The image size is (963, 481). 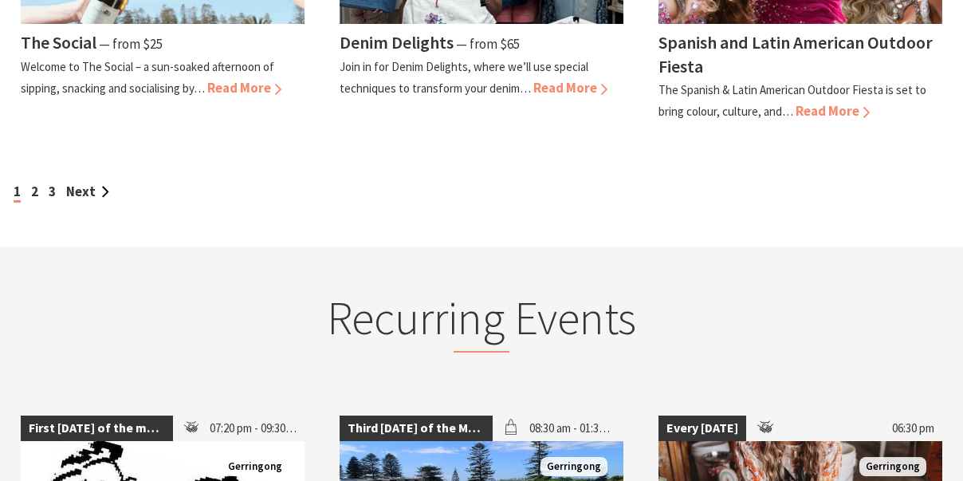 I want to click on h4: Spanish and Latin American Outdoor Fiesta, so click(x=795, y=53).